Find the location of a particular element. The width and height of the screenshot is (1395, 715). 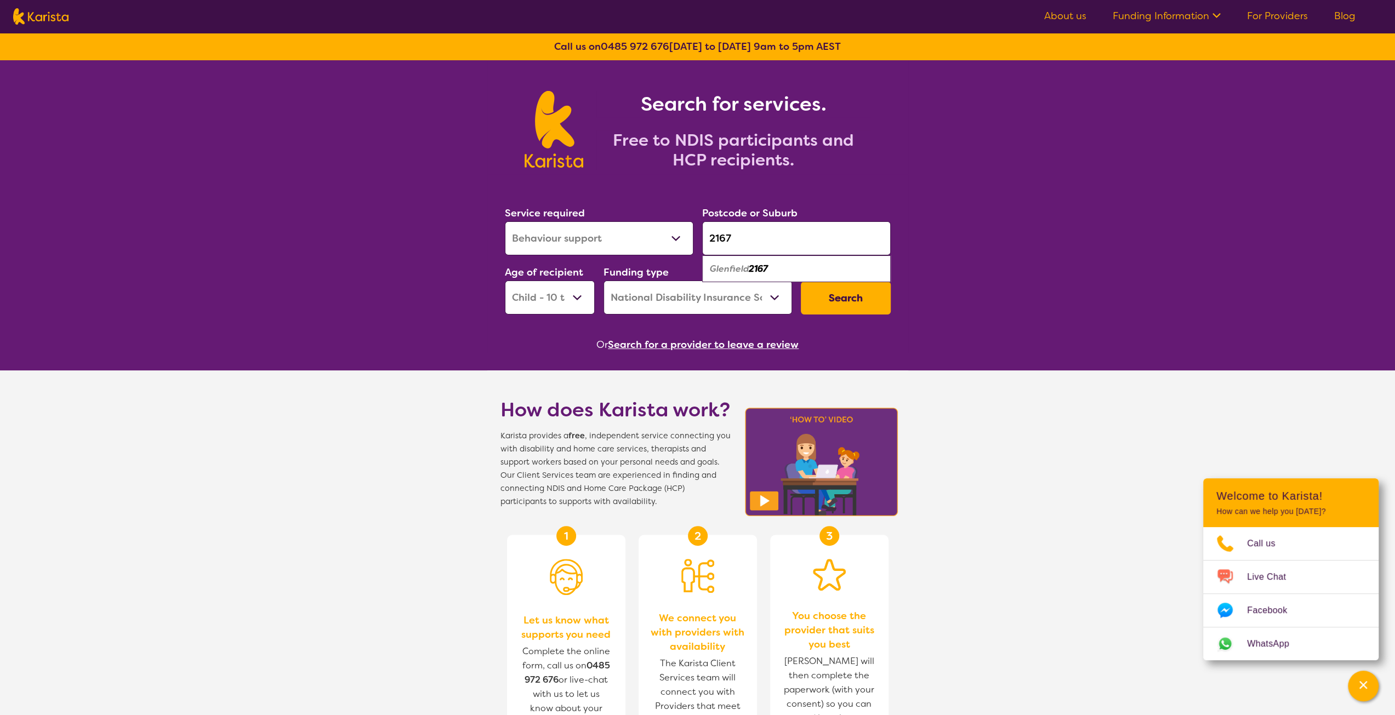

ul: Choose channel is located at coordinates (1291, 594).